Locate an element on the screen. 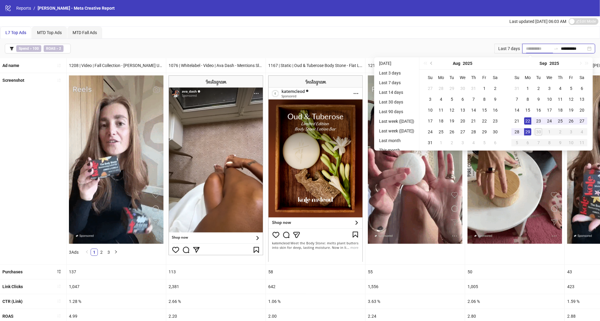 Image resolution: width=600 pixels, height=321 pixels. td: 2025-08-07 is located at coordinates (474, 99).